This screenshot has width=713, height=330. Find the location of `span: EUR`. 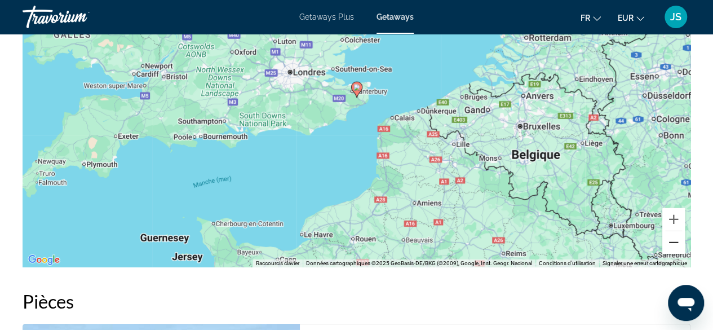

span: EUR is located at coordinates (626, 18).